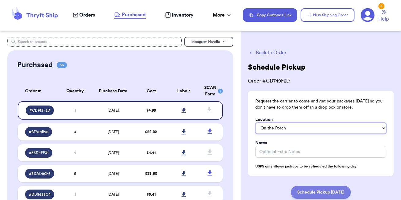 This screenshot has width=401, height=200. What do you see at coordinates (151, 110) in the screenshot?
I see `span: $ 4.99` at bounding box center [151, 110].